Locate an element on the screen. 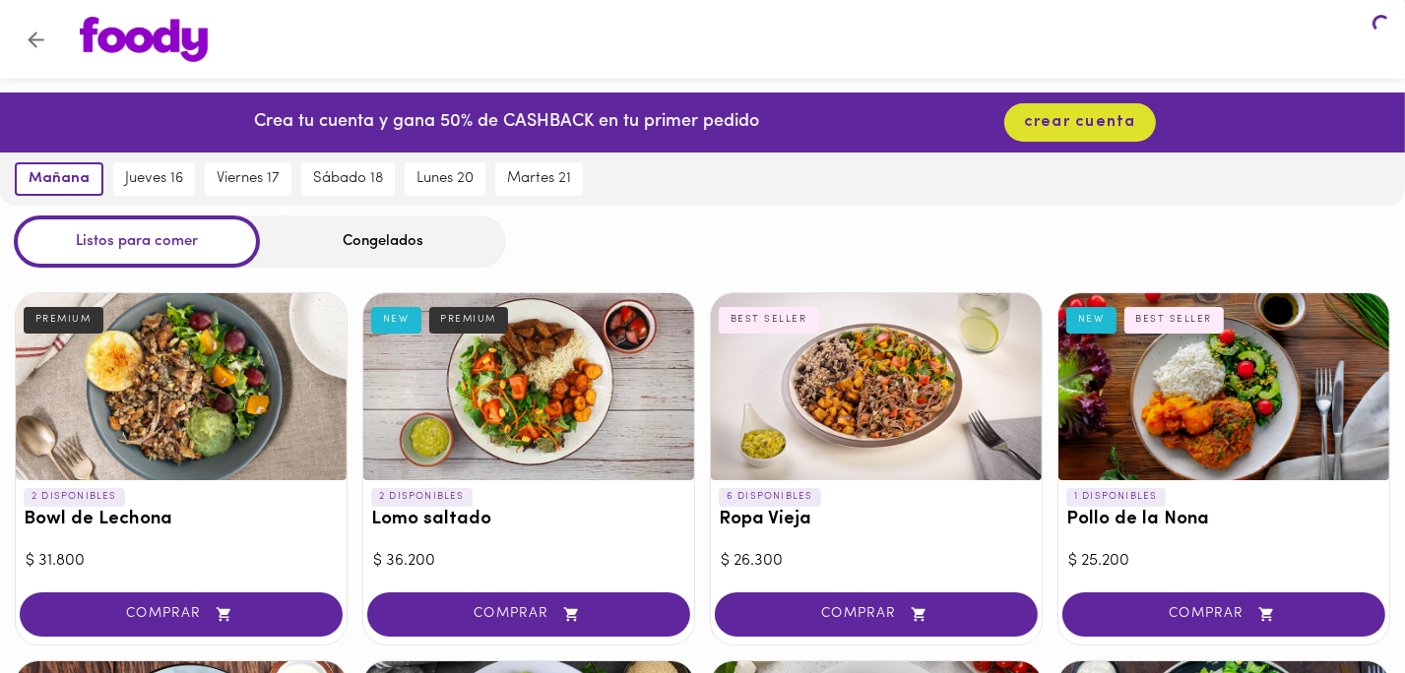  button: mañana is located at coordinates (59, 179).